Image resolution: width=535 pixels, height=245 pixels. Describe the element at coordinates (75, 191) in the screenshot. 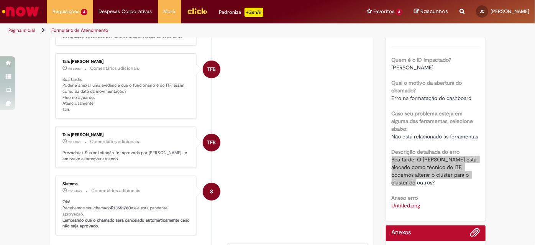

I see `span: 12d atrás` at that location.